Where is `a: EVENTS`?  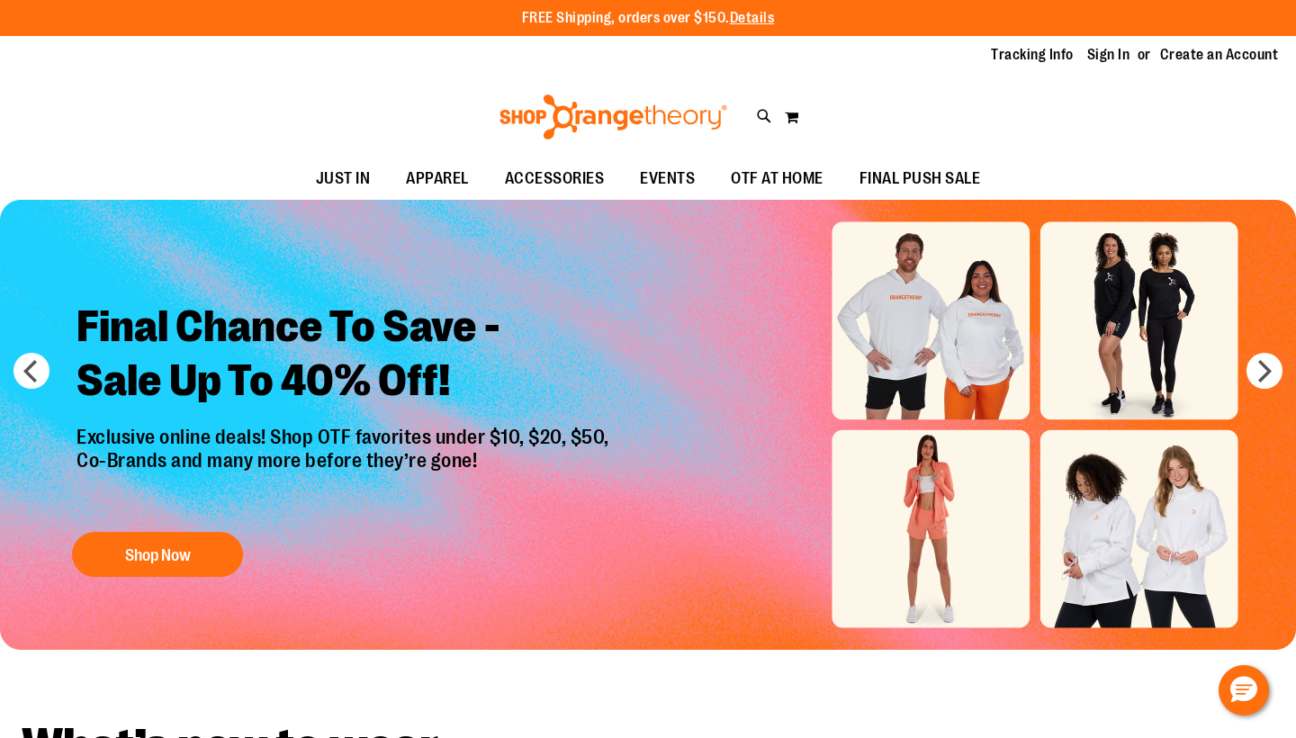
a: EVENTS is located at coordinates (667, 179).